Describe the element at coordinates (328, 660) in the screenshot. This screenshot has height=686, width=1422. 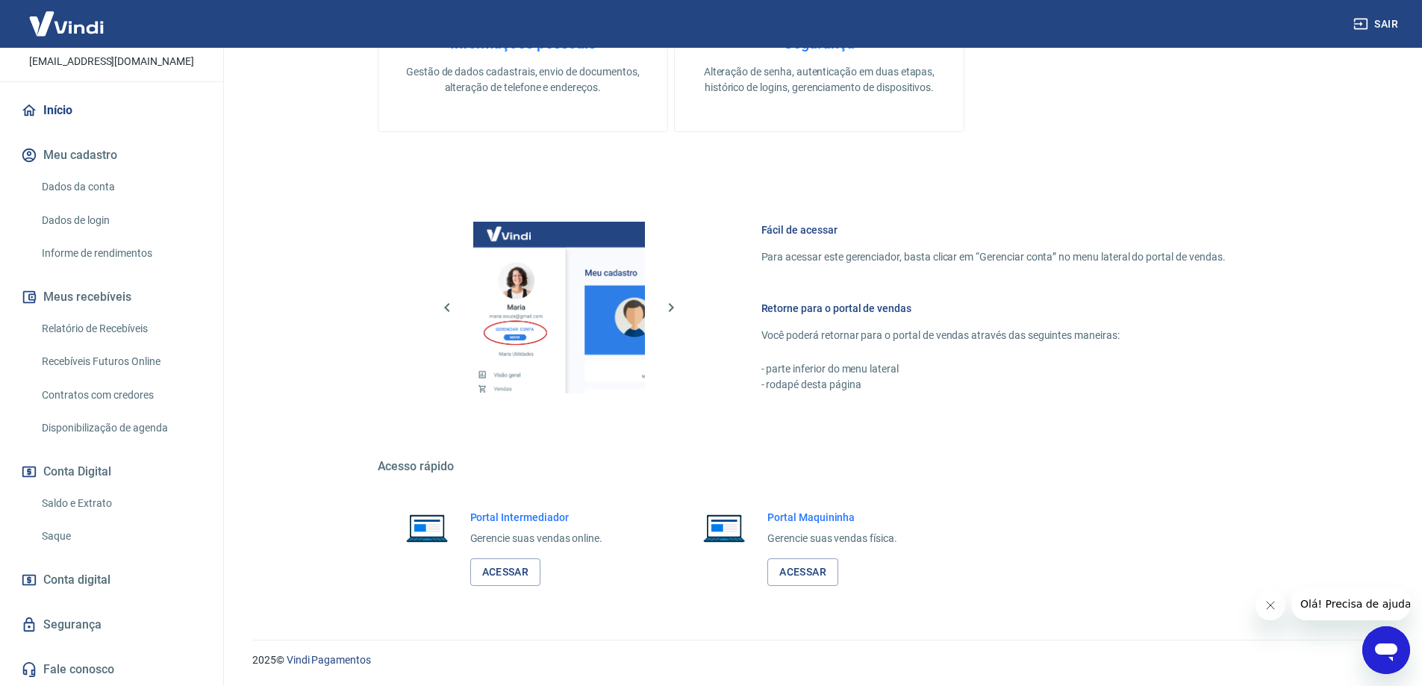
I see `a: Vindi Pagamentos` at that location.